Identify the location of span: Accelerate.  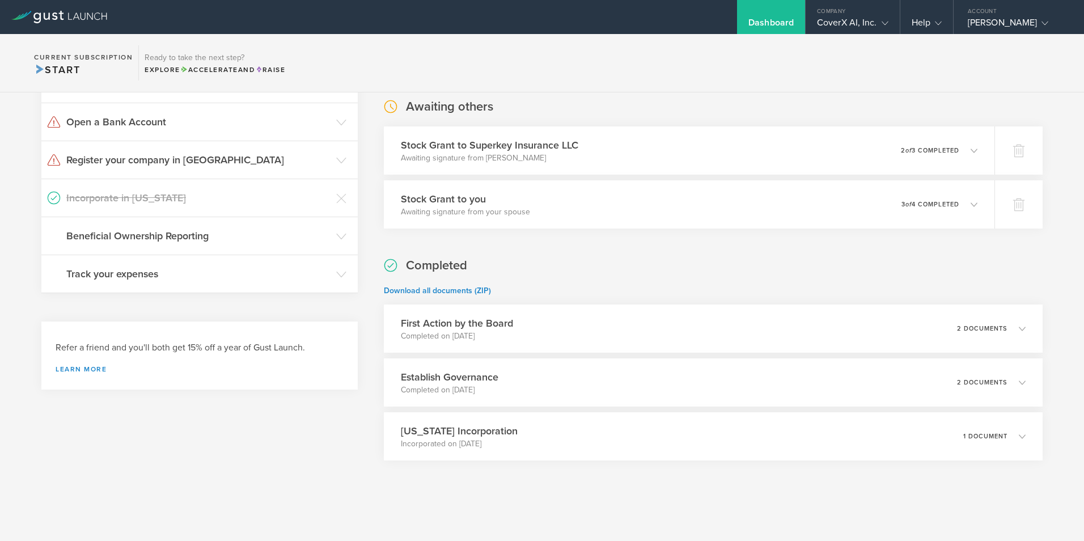
(209, 70).